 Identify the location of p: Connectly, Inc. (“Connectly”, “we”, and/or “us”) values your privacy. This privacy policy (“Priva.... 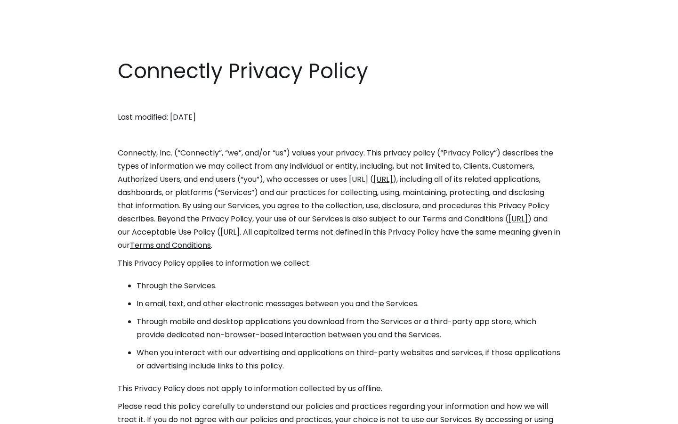
(339, 199).